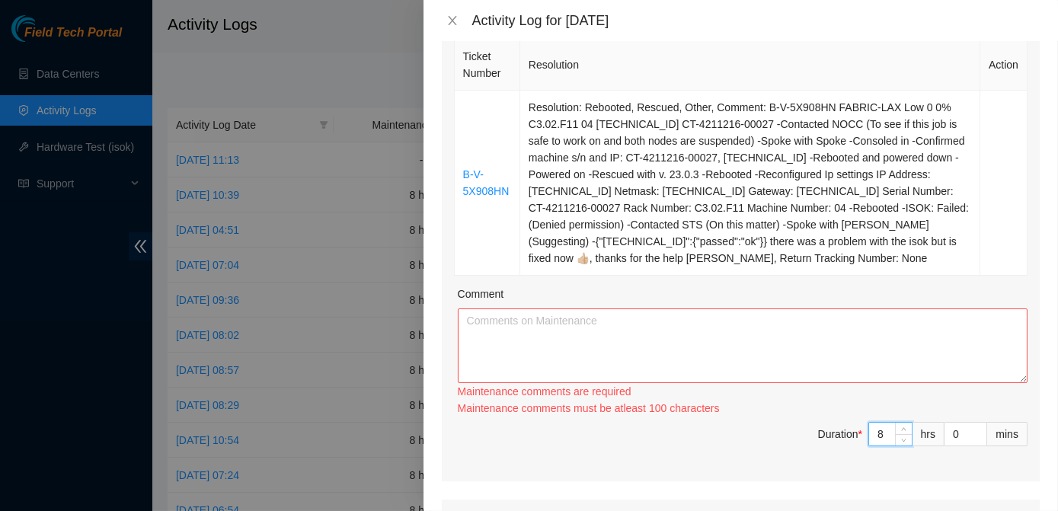 This screenshot has height=511, width=1058. Describe the element at coordinates (840, 434) in the screenshot. I see `div: Duration` at that location.